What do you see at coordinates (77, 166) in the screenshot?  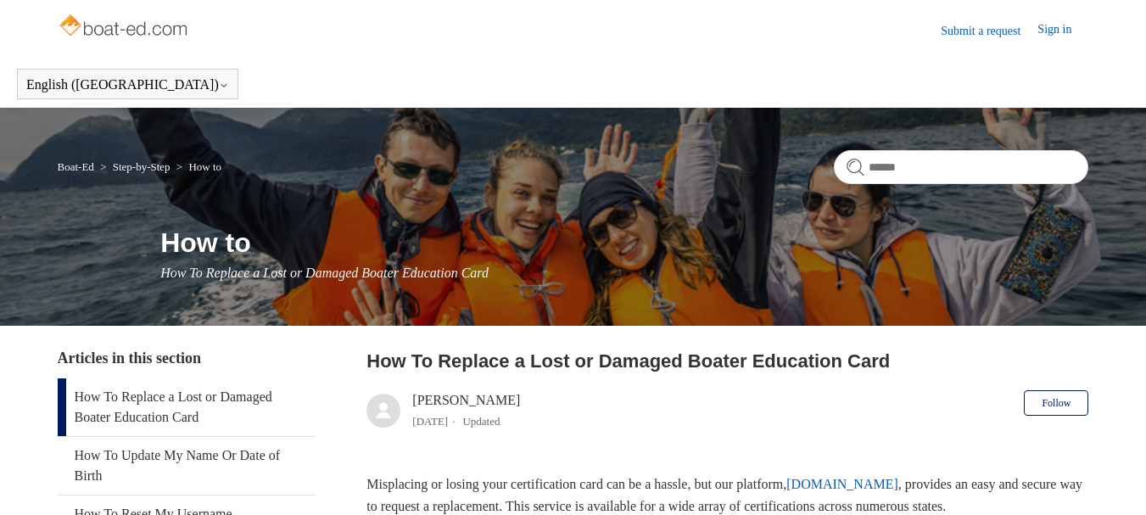 I see `li: Boat-Ed` at bounding box center [77, 166].